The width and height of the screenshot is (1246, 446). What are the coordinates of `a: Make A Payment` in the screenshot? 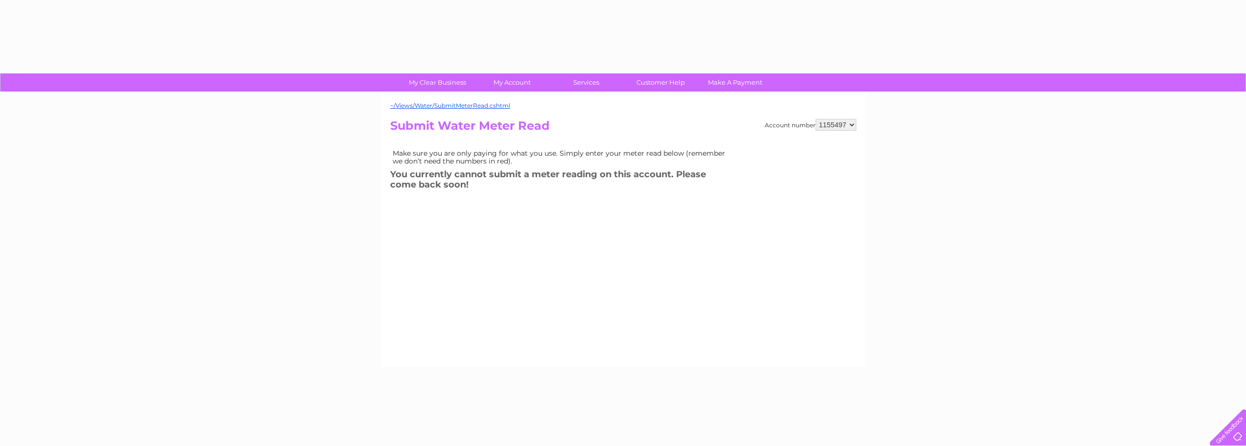 It's located at (735, 82).